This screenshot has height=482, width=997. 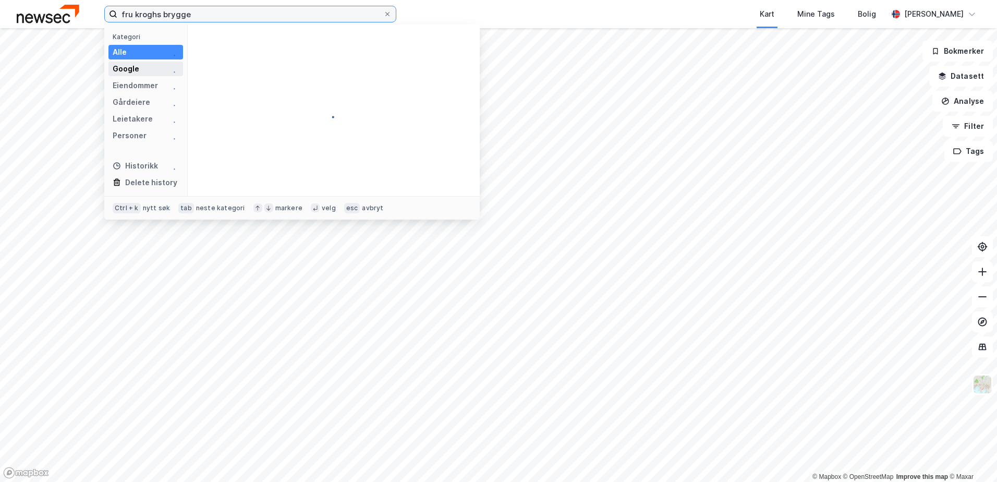 What do you see at coordinates (135, 85) in the screenshot?
I see `div: Eiendommer` at bounding box center [135, 85].